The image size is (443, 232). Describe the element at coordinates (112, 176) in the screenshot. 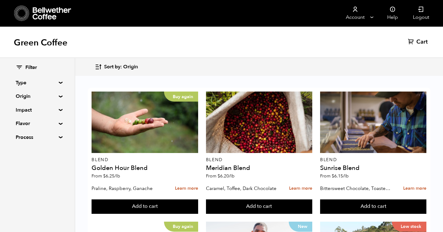

I see `bdi: 6.25` at that location.